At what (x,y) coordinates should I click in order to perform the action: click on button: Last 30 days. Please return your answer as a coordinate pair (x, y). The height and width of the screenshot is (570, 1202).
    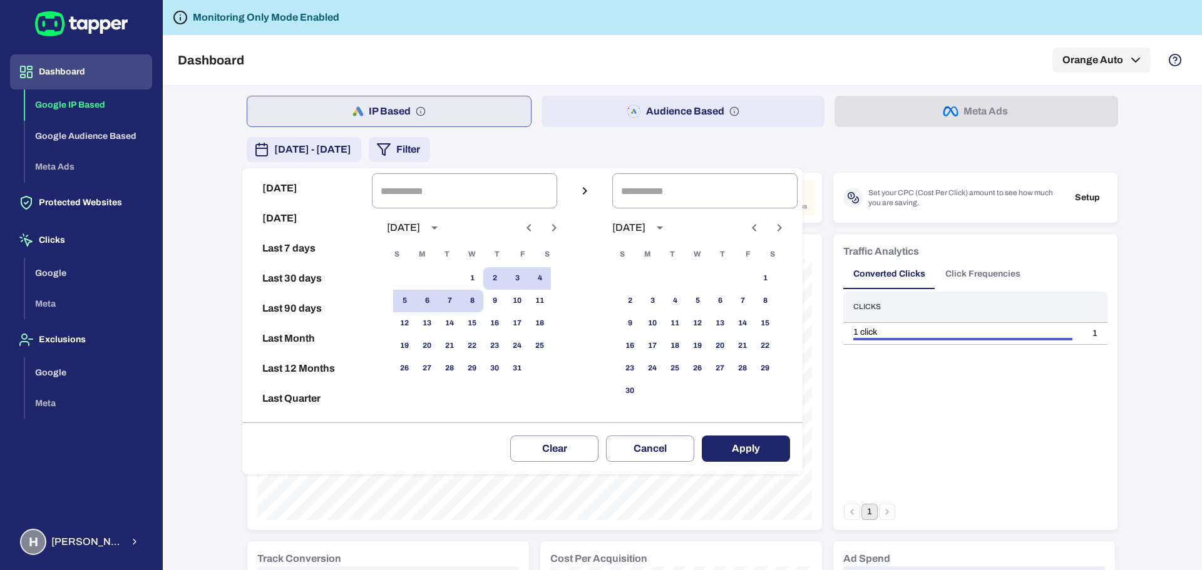
    Looking at the image, I should click on (307, 279).